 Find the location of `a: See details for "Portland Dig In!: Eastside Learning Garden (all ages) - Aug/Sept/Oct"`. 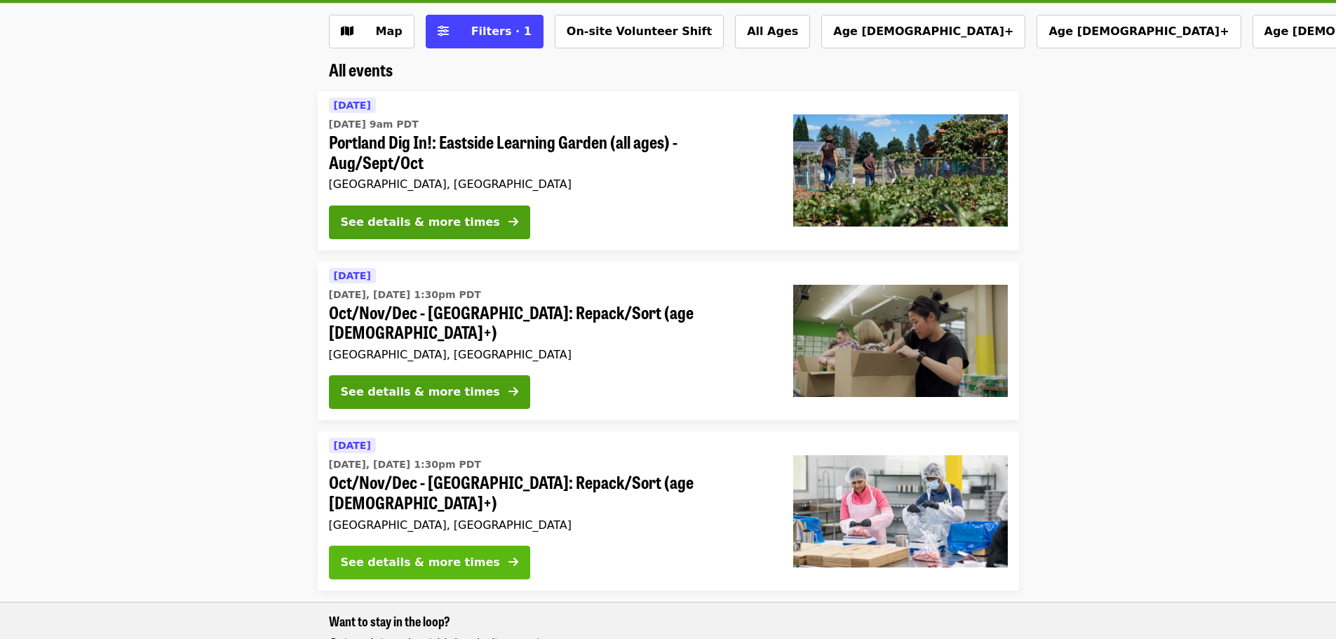

a: See details for "Portland Dig In!: Eastside Learning Garden (all ages) - Aug/Sept/Oct" is located at coordinates (668, 170).